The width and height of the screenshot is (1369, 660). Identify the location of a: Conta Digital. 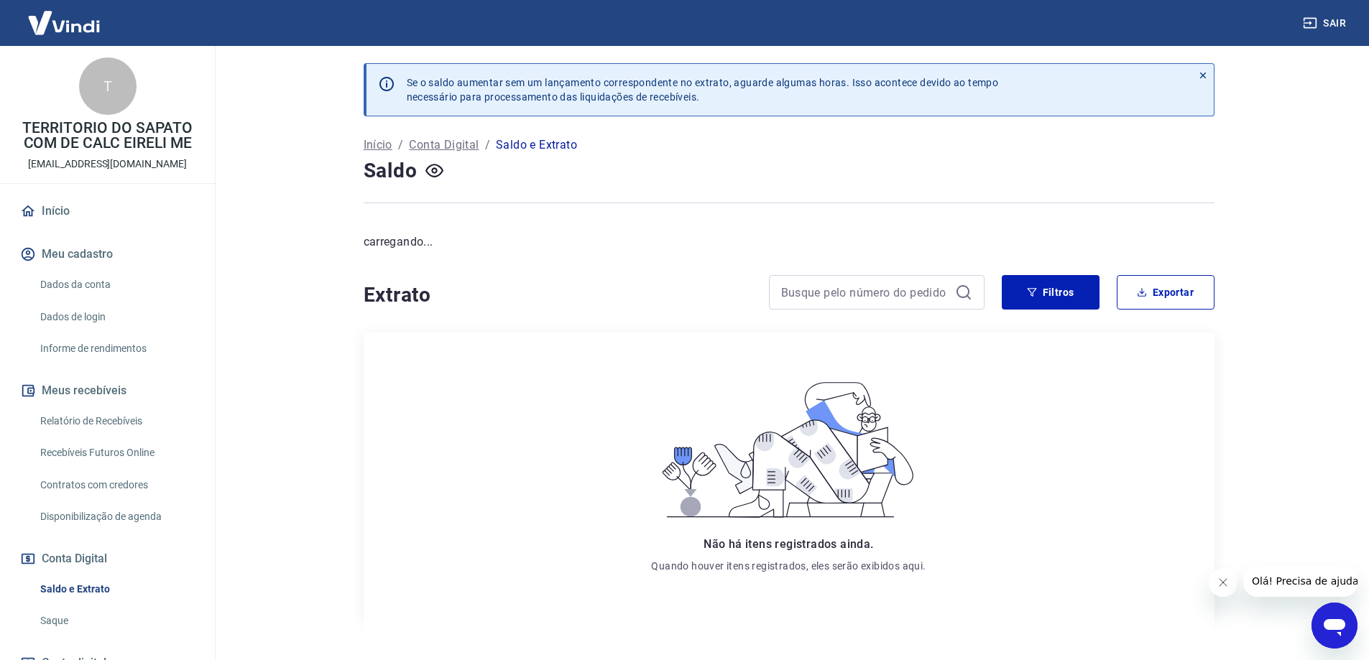
(443, 145).